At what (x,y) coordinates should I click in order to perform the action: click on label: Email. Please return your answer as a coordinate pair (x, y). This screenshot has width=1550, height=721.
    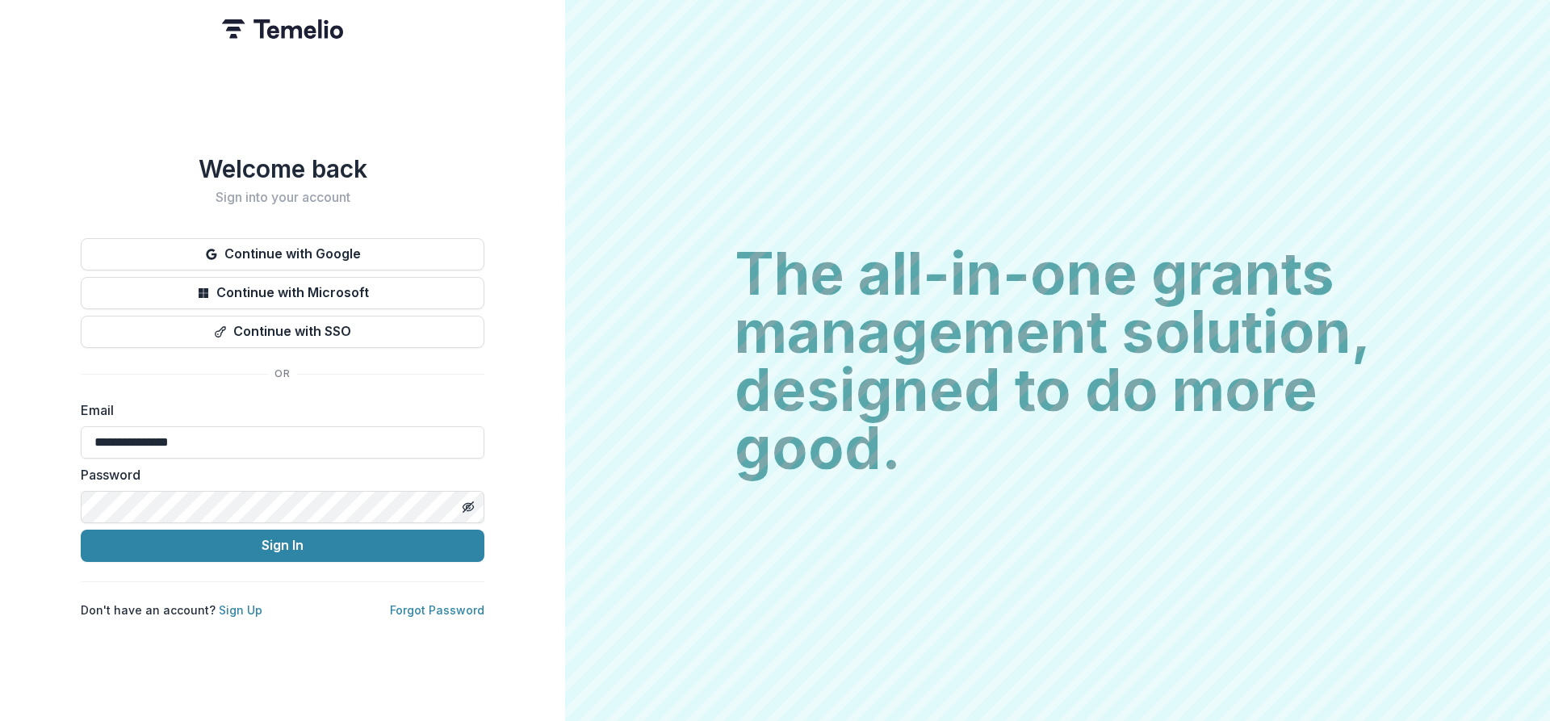
    Looking at the image, I should click on (278, 410).